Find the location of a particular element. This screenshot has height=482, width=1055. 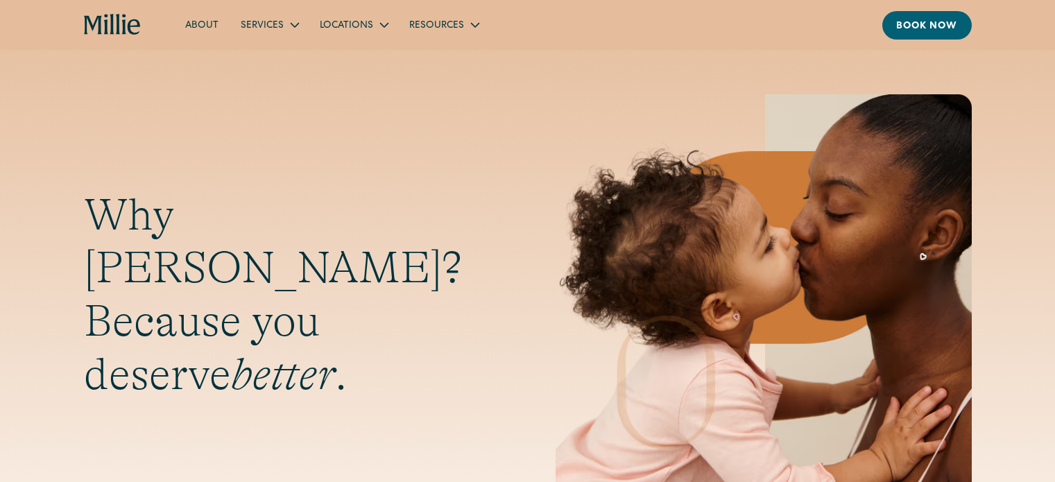

a: home is located at coordinates (112, 25).